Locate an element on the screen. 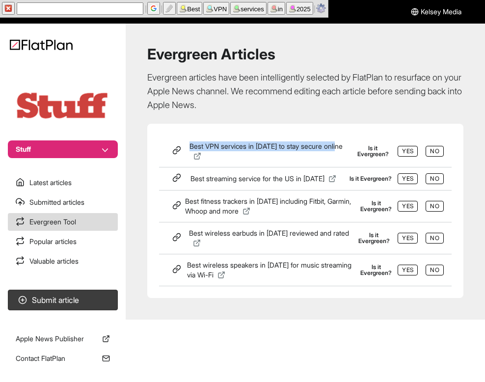 The width and height of the screenshot is (485, 382). button: hide SearchBar (Esc) is located at coordinates (8, 8).